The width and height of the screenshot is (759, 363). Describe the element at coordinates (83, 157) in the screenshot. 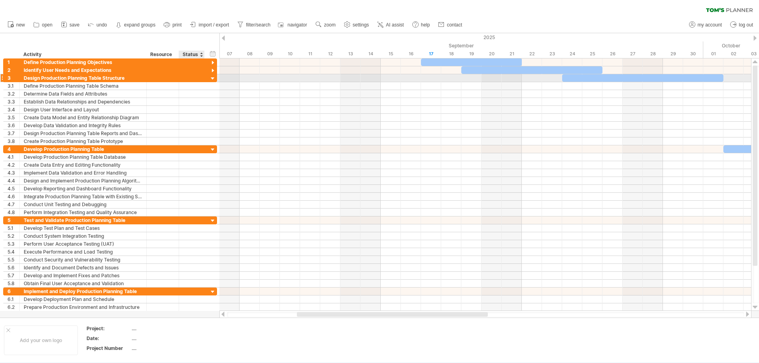

I see `div: Develop Production Planning Table Database` at that location.